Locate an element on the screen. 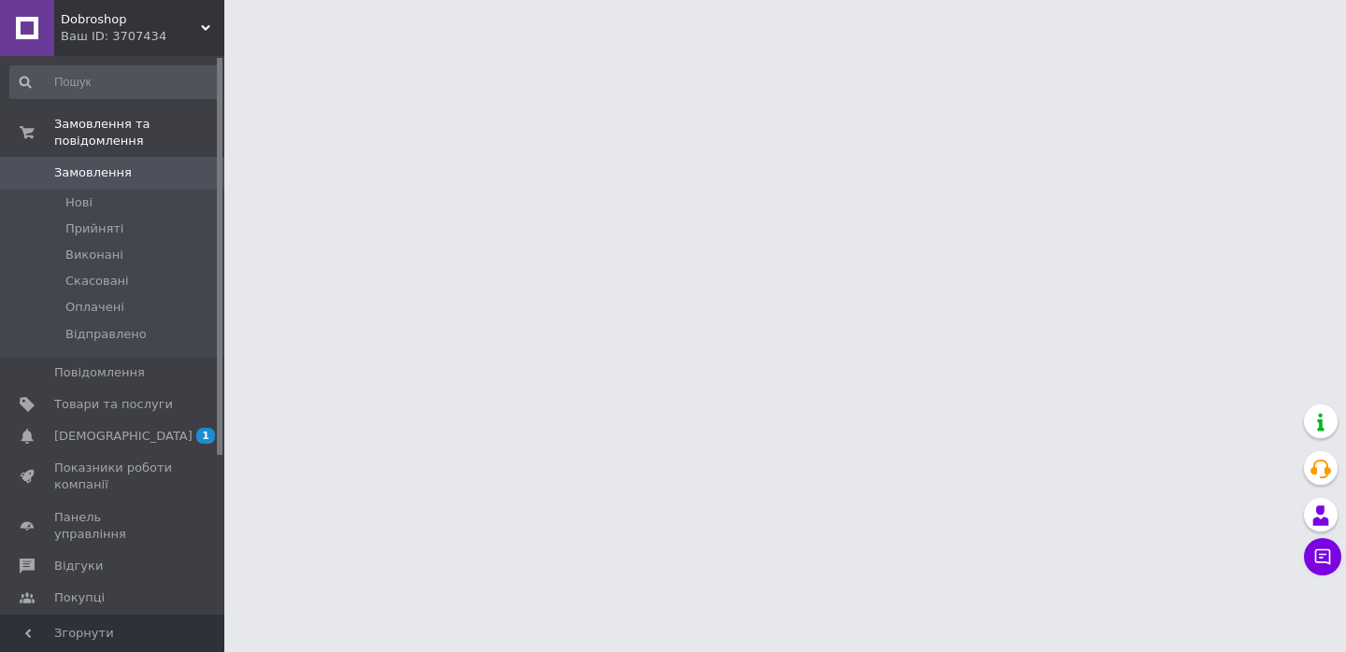 The image size is (1346, 652). span: Відгуки is located at coordinates (79, 566).